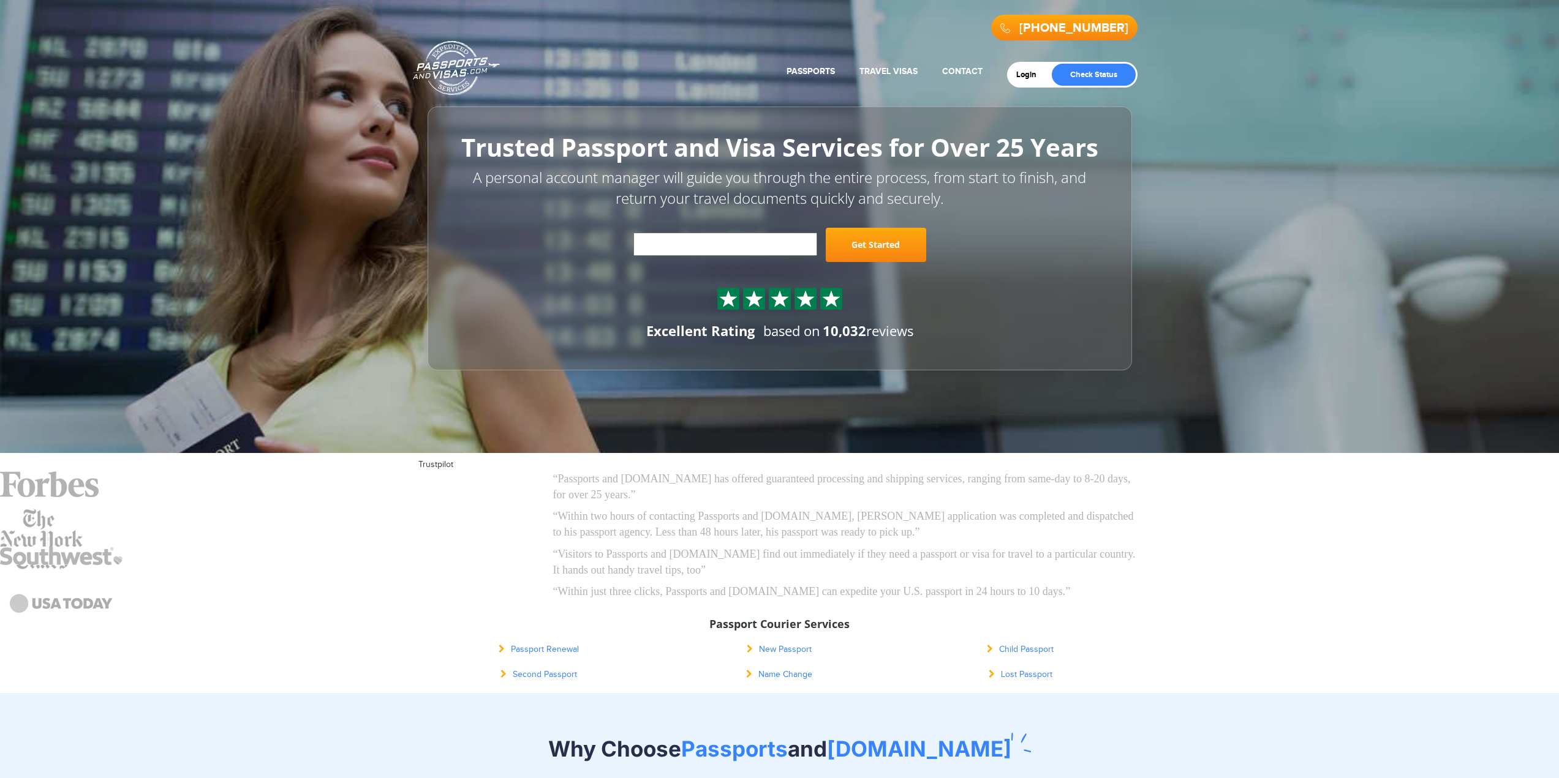  Describe the element at coordinates (538, 675) in the screenshot. I see `a: Second Passport` at that location.